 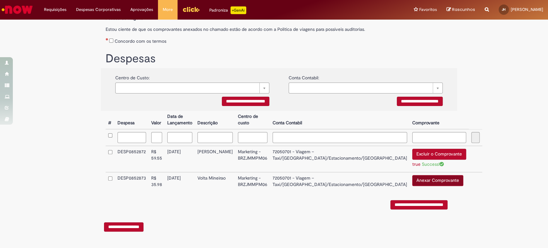 What do you see at coordinates (366, 88) in the screenshot?
I see `a: Limpar campo u_accounting_account` at bounding box center [366, 88].